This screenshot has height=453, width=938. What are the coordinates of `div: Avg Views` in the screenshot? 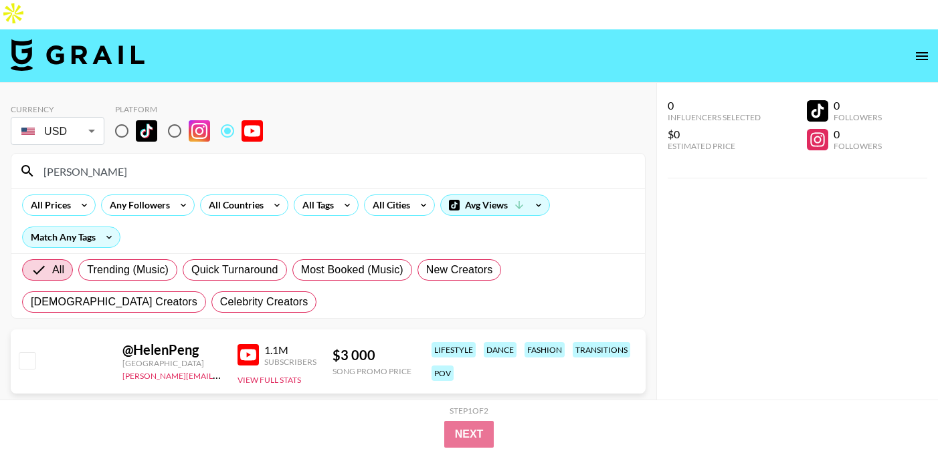 It's located at (495, 205).